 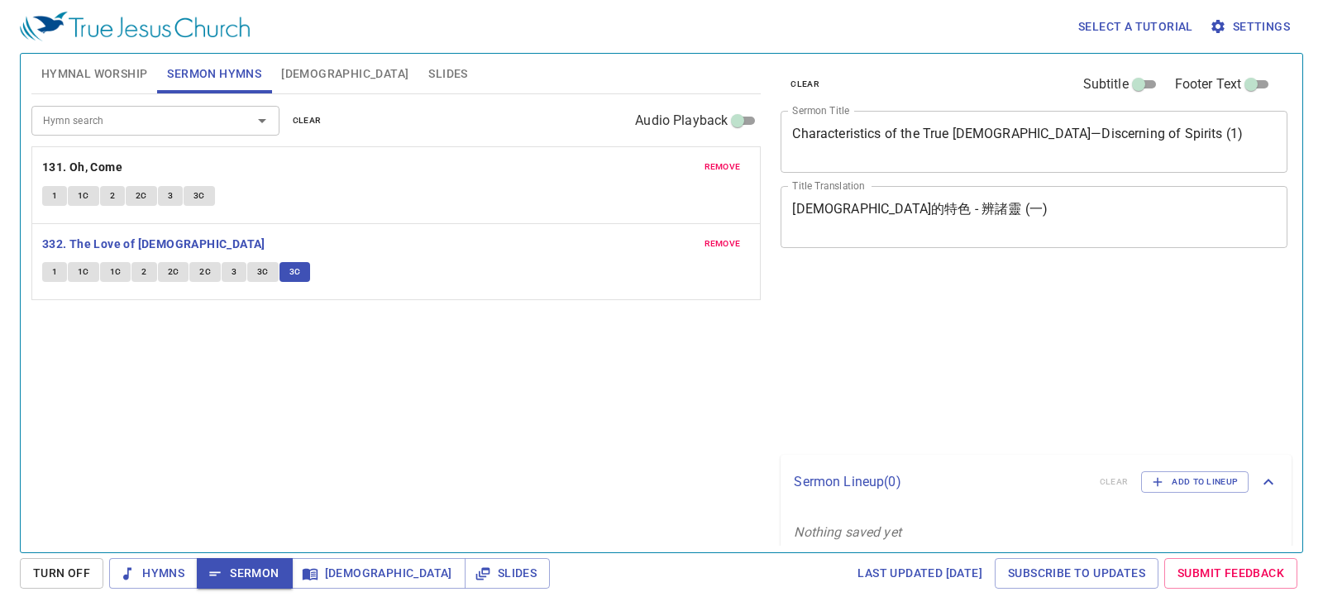 What do you see at coordinates (1195, 482) in the screenshot?
I see `button: Add to Lineup` at bounding box center [1195, 482].